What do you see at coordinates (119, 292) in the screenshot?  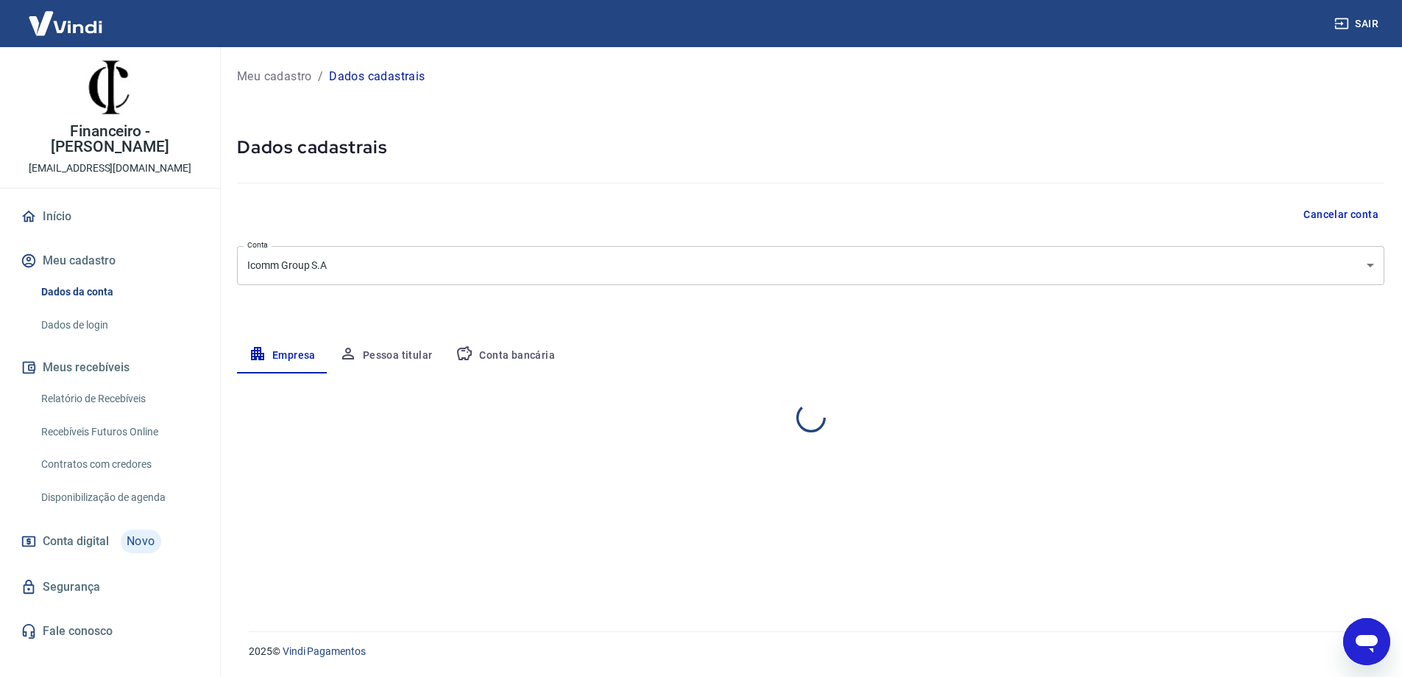 I see `a: Dados da conta` at bounding box center [119, 292].